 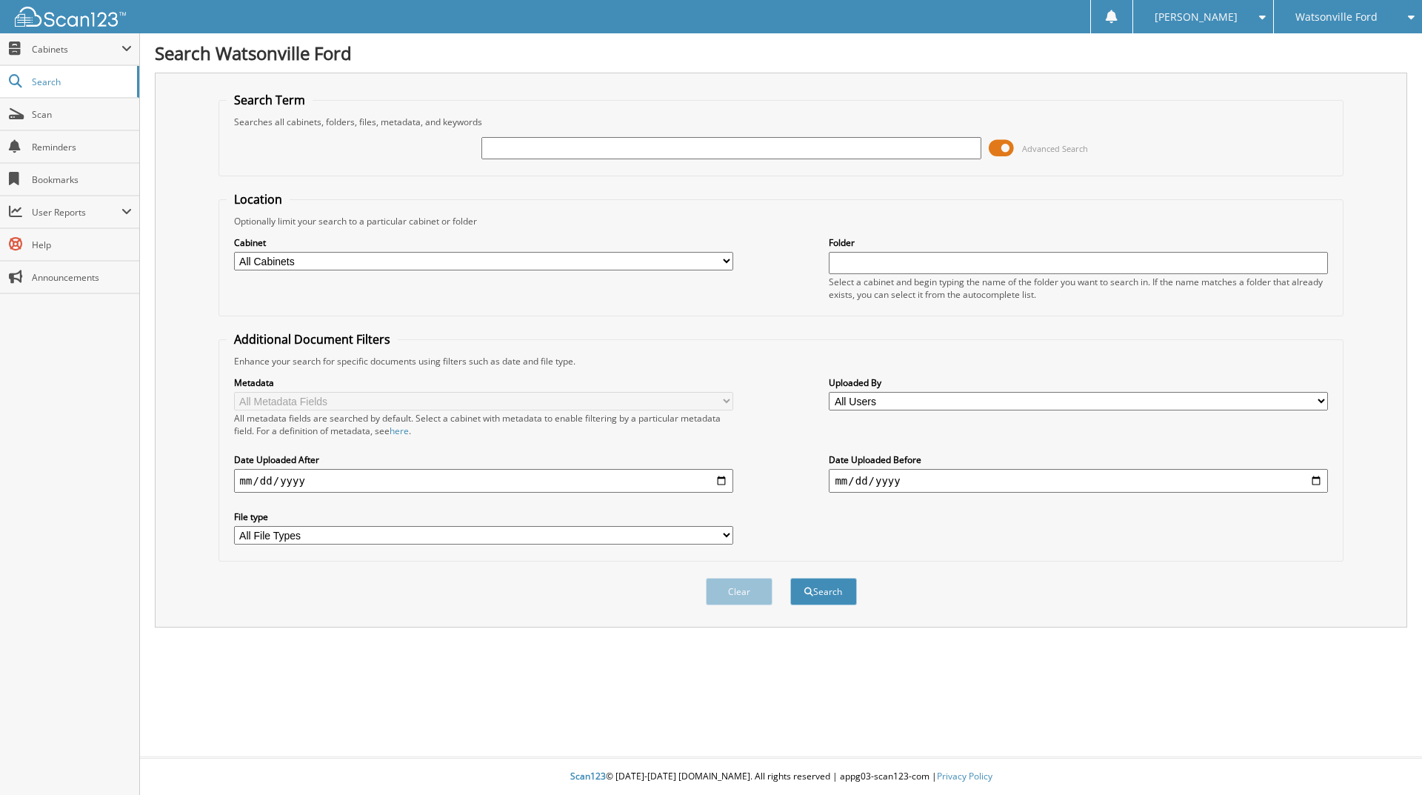 I want to click on span: Help, so click(x=81, y=244).